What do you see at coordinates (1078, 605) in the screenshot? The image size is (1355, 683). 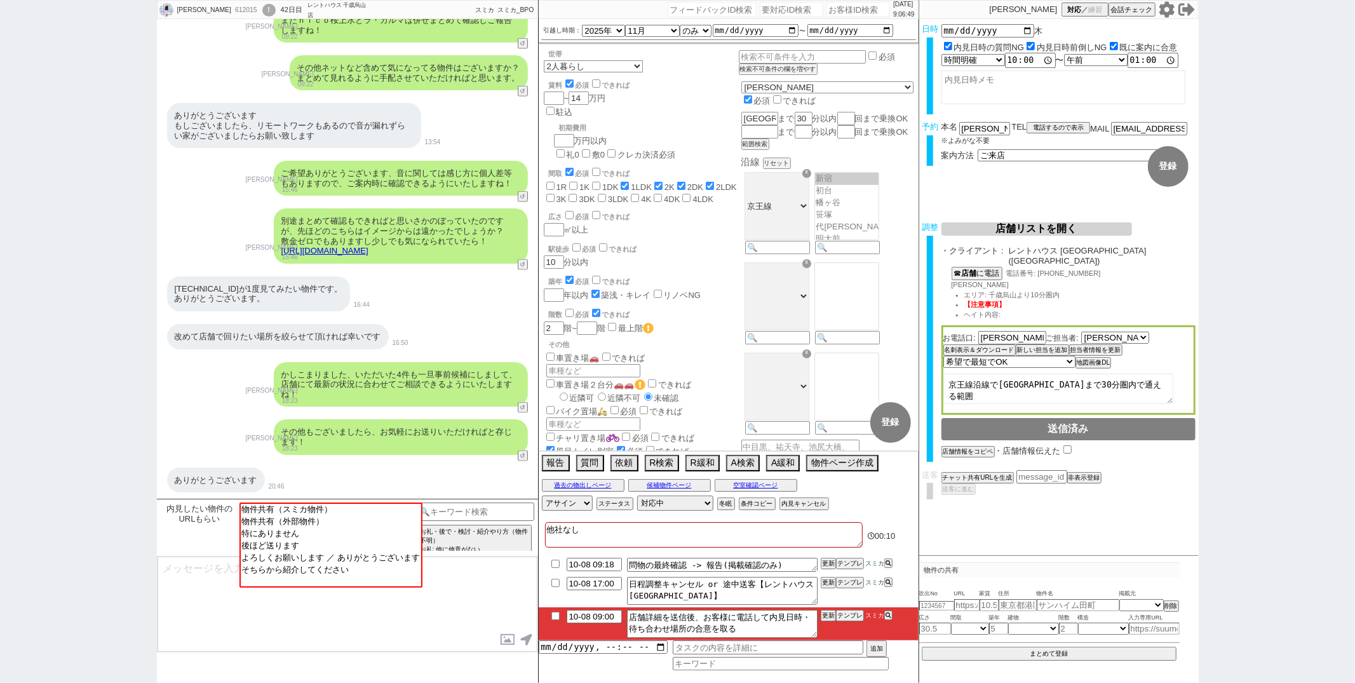 I see `input: サンハイム田町` at bounding box center [1078, 605].